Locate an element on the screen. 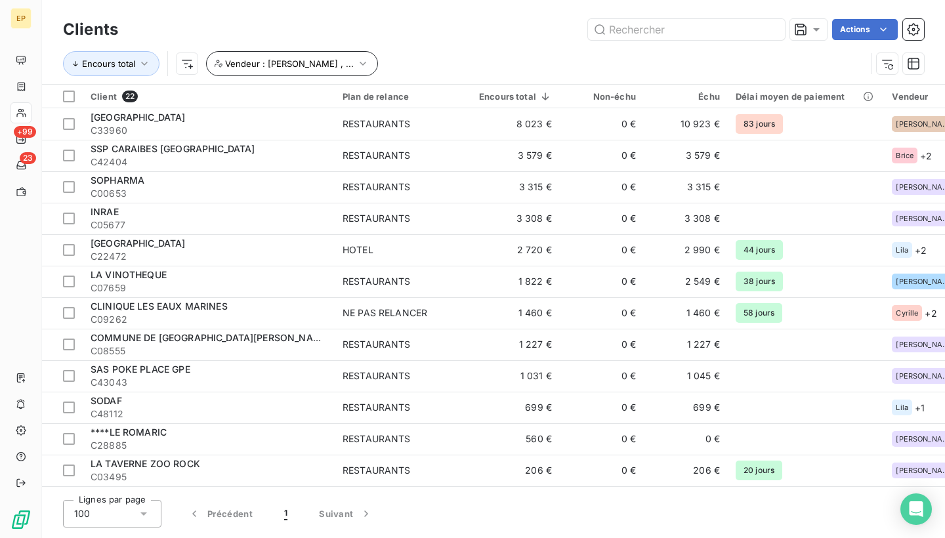 The height and width of the screenshot is (538, 945). span: C48112 is located at coordinates (209, 414).